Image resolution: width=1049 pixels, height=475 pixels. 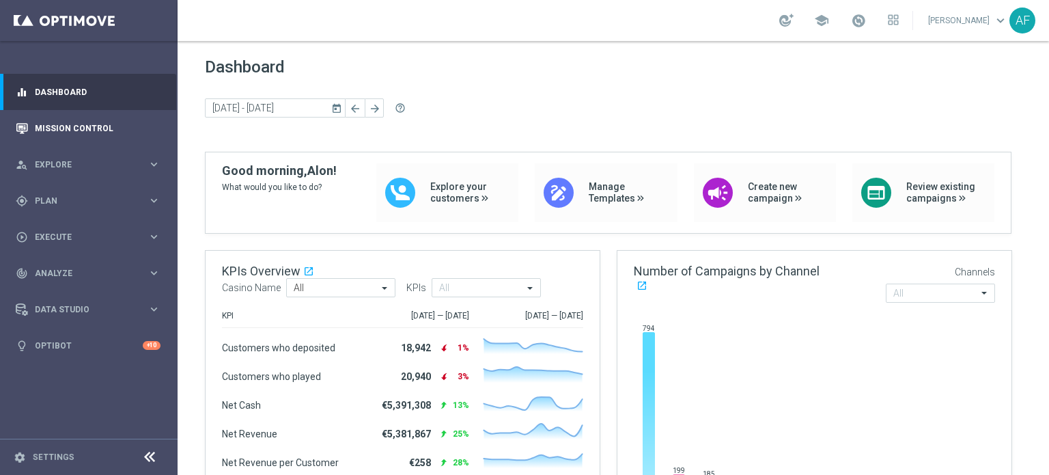 I want to click on span: Data Studio, so click(x=91, y=309).